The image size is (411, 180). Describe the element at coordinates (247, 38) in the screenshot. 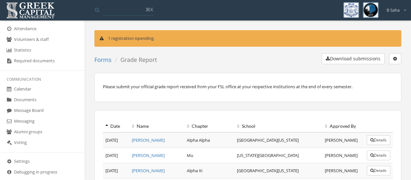

I see `div: is pending.` at that location.